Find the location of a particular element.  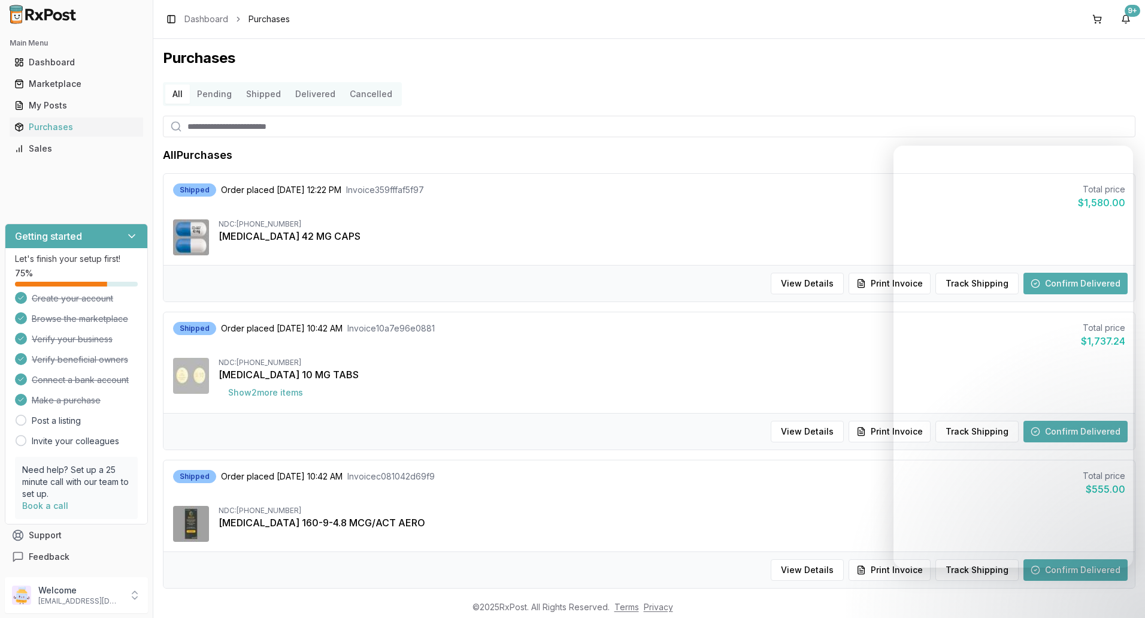

button: My Posts is located at coordinates (76, 105).